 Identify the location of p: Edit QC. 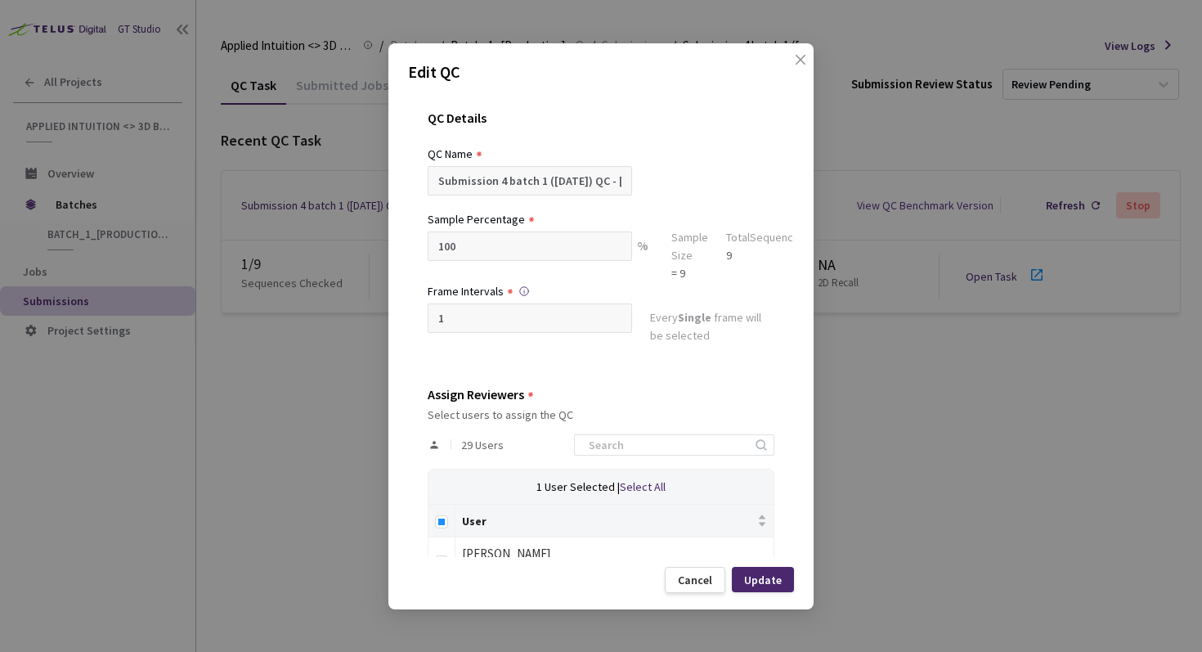
(601, 72).